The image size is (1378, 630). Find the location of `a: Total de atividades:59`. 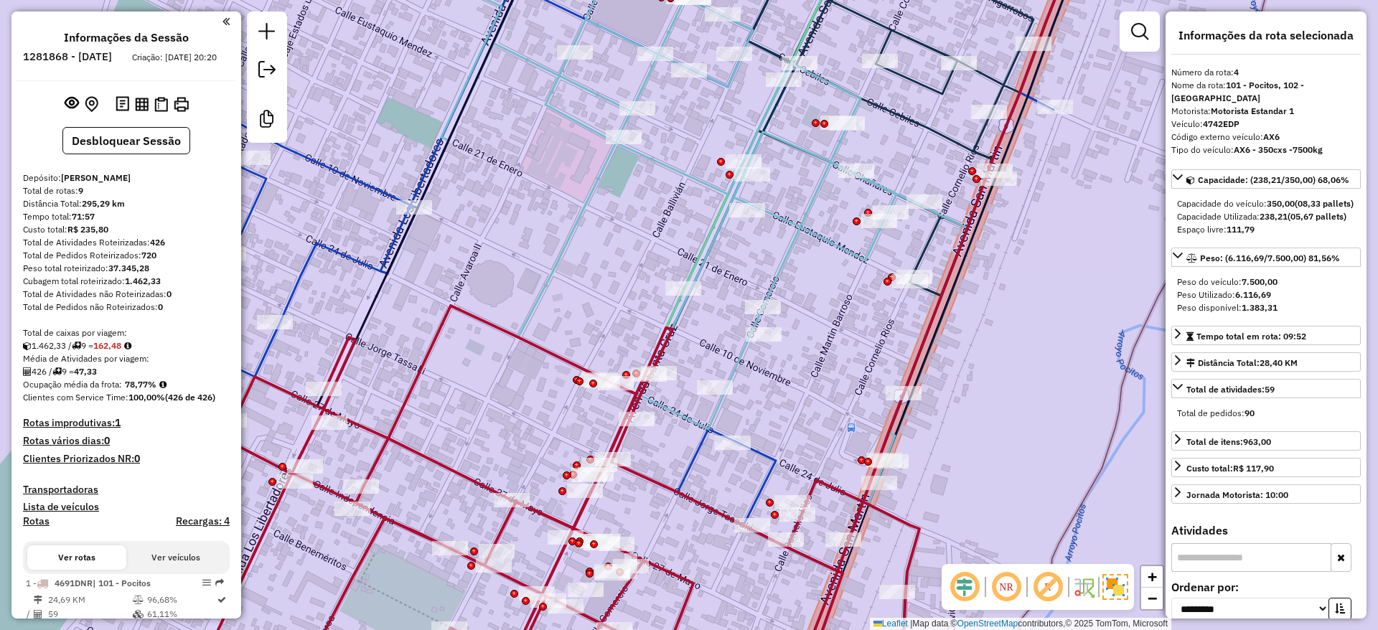

a: Total de atividades:59 is located at coordinates (1266, 388).